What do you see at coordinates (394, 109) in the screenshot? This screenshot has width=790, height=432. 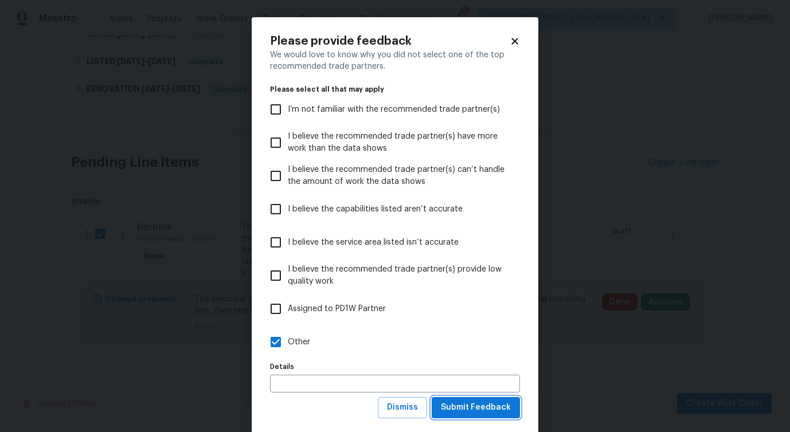 I see `span: I’m not familiar with the recommended trade partner(s)` at bounding box center [394, 109].